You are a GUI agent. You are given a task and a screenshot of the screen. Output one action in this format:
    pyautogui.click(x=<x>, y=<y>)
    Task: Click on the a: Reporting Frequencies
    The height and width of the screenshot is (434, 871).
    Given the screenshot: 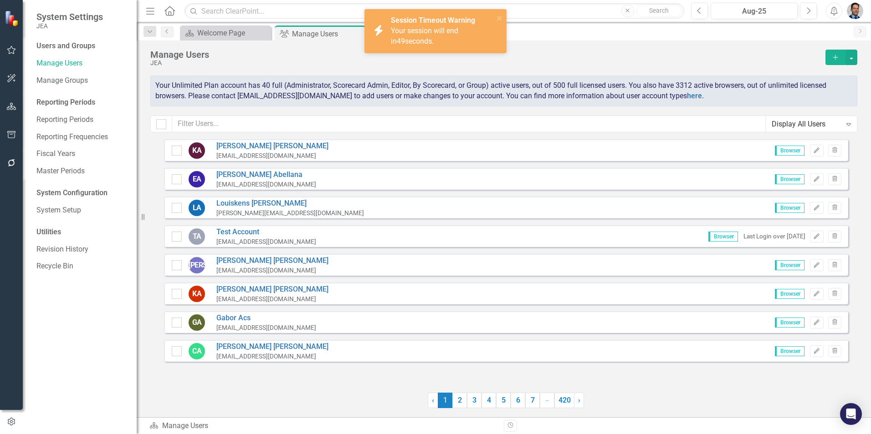 What is the action you would take?
    pyautogui.click(x=82, y=137)
    